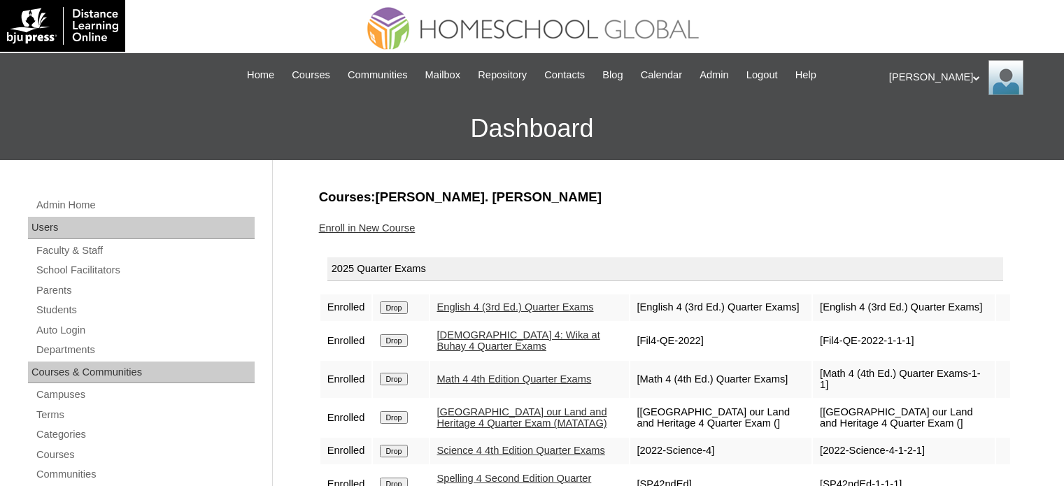 This screenshot has width=1064, height=486. I want to click on span: Courses, so click(311, 75).